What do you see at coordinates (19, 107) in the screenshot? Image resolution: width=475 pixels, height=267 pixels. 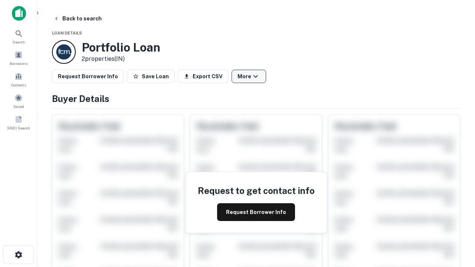 I see `span: Saved` at bounding box center [19, 107].